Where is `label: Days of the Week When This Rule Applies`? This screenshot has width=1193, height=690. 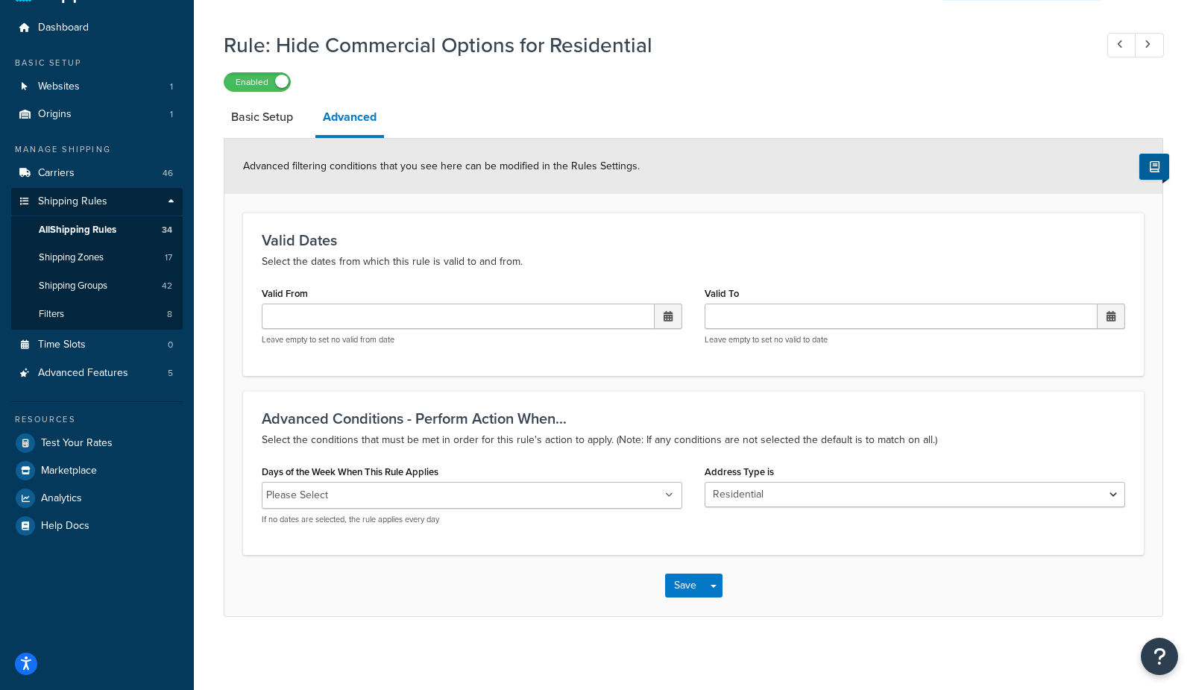 label: Days of the Week When This Rule Applies is located at coordinates (350, 471).